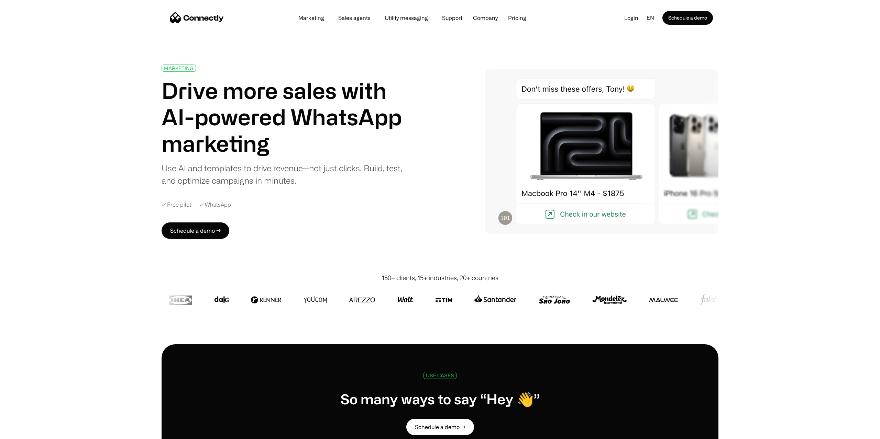  I want to click on div: USE CASES, so click(440, 376).